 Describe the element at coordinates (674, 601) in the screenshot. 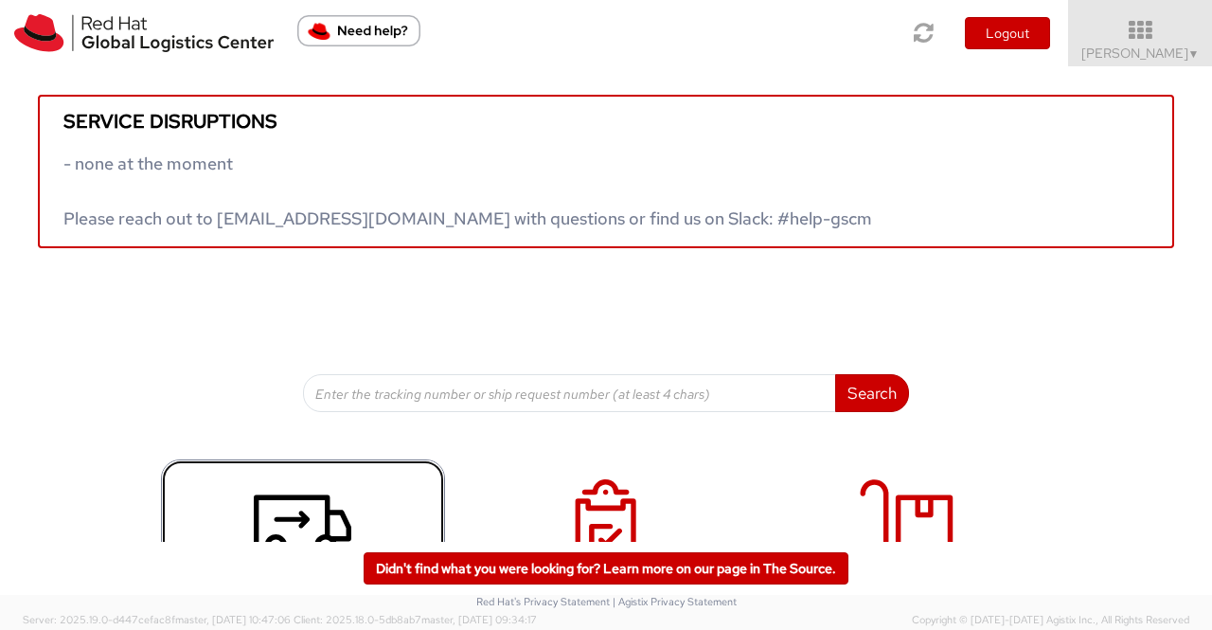

I see `a: | Agistix Privacy Statement` at that location.